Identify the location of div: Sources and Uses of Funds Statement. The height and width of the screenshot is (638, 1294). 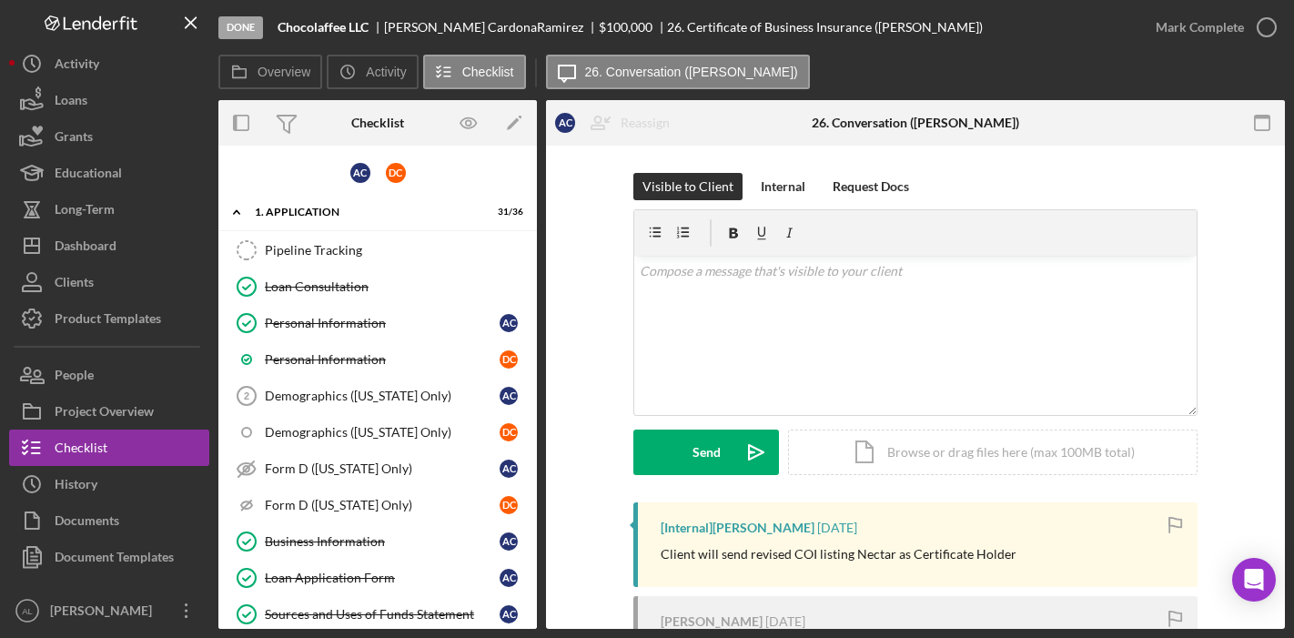
(382, 614).